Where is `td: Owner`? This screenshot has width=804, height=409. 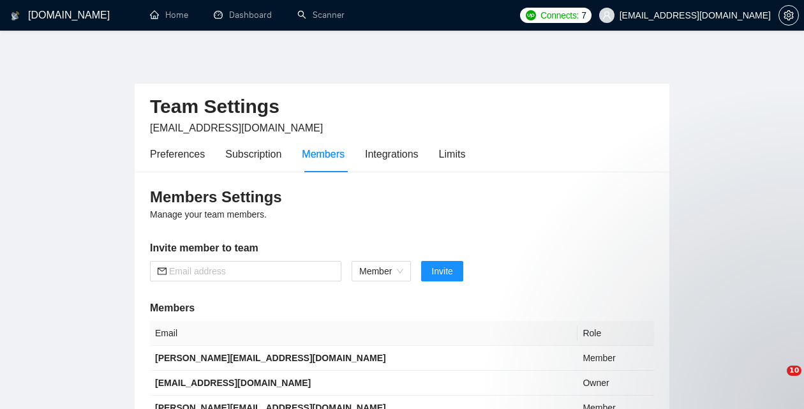
td: Owner is located at coordinates (616, 383).